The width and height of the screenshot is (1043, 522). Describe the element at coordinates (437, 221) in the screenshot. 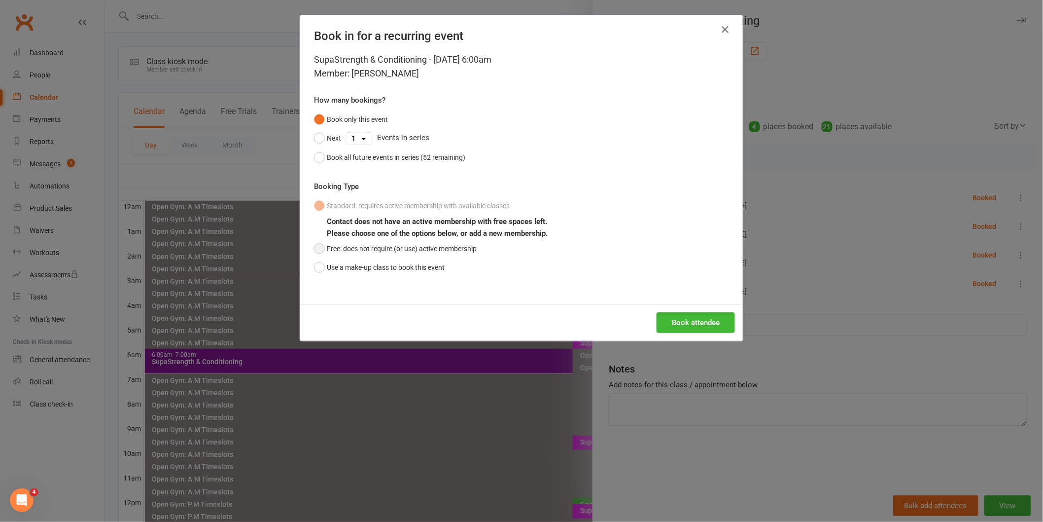

I see `b: Contact does not have an active membership with free spaces left.` at that location.